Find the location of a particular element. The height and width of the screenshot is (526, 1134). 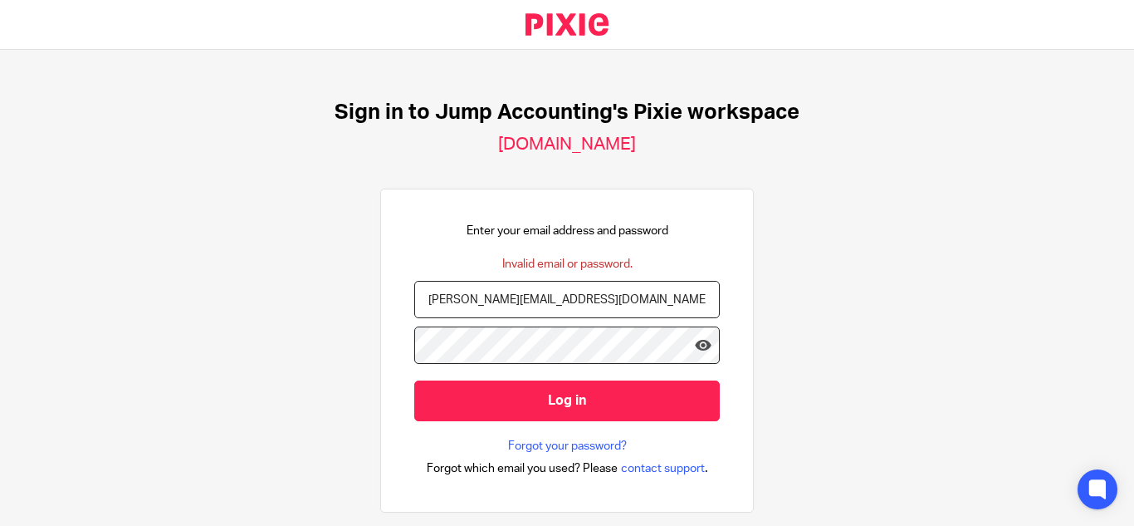

h1: Sign in to Jump Accounting's Pixie workspace is located at coordinates (567, 112).